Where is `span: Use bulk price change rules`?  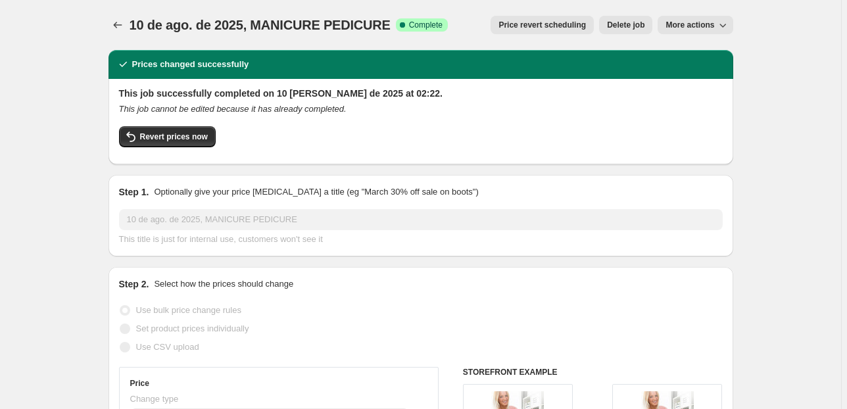 span: Use bulk price change rules is located at coordinates (189, 310).